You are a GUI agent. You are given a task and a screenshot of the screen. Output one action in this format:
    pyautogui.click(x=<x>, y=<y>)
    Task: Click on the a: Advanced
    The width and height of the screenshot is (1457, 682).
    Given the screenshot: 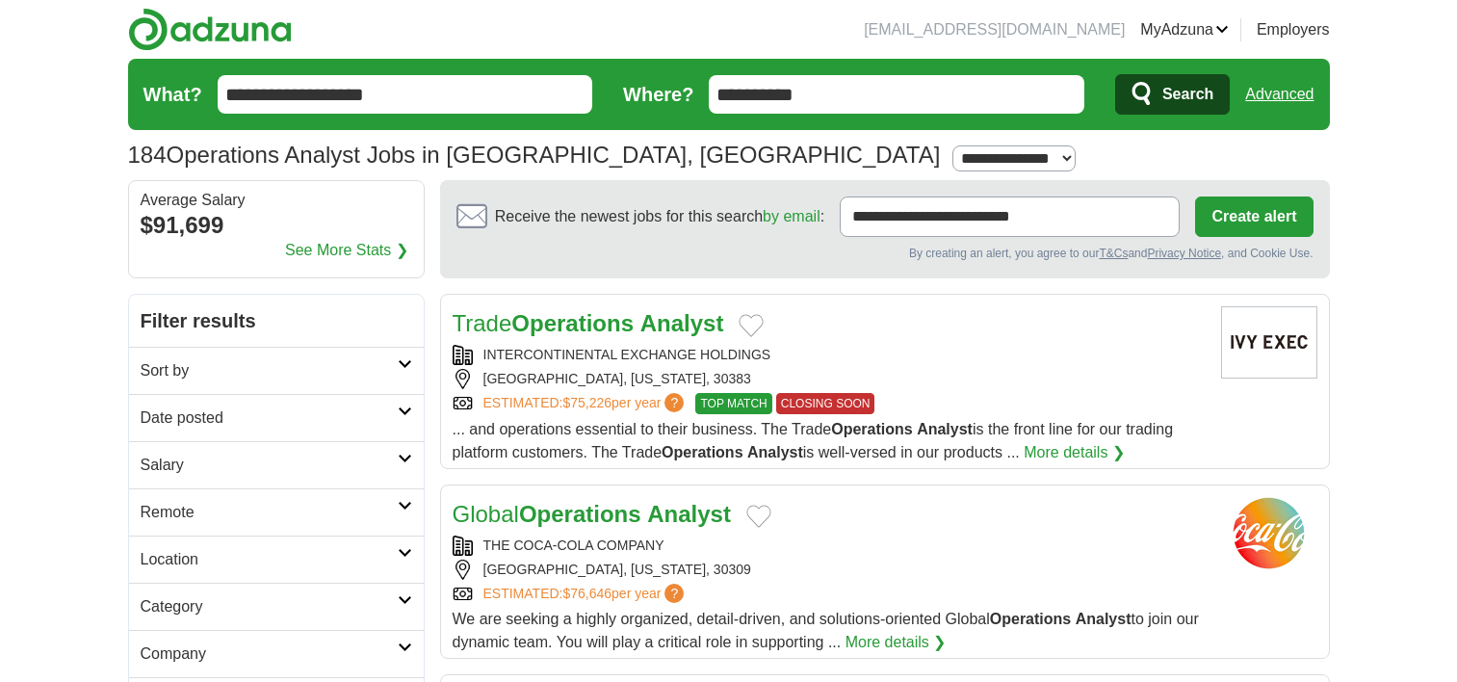 What is the action you would take?
    pyautogui.click(x=1279, y=94)
    